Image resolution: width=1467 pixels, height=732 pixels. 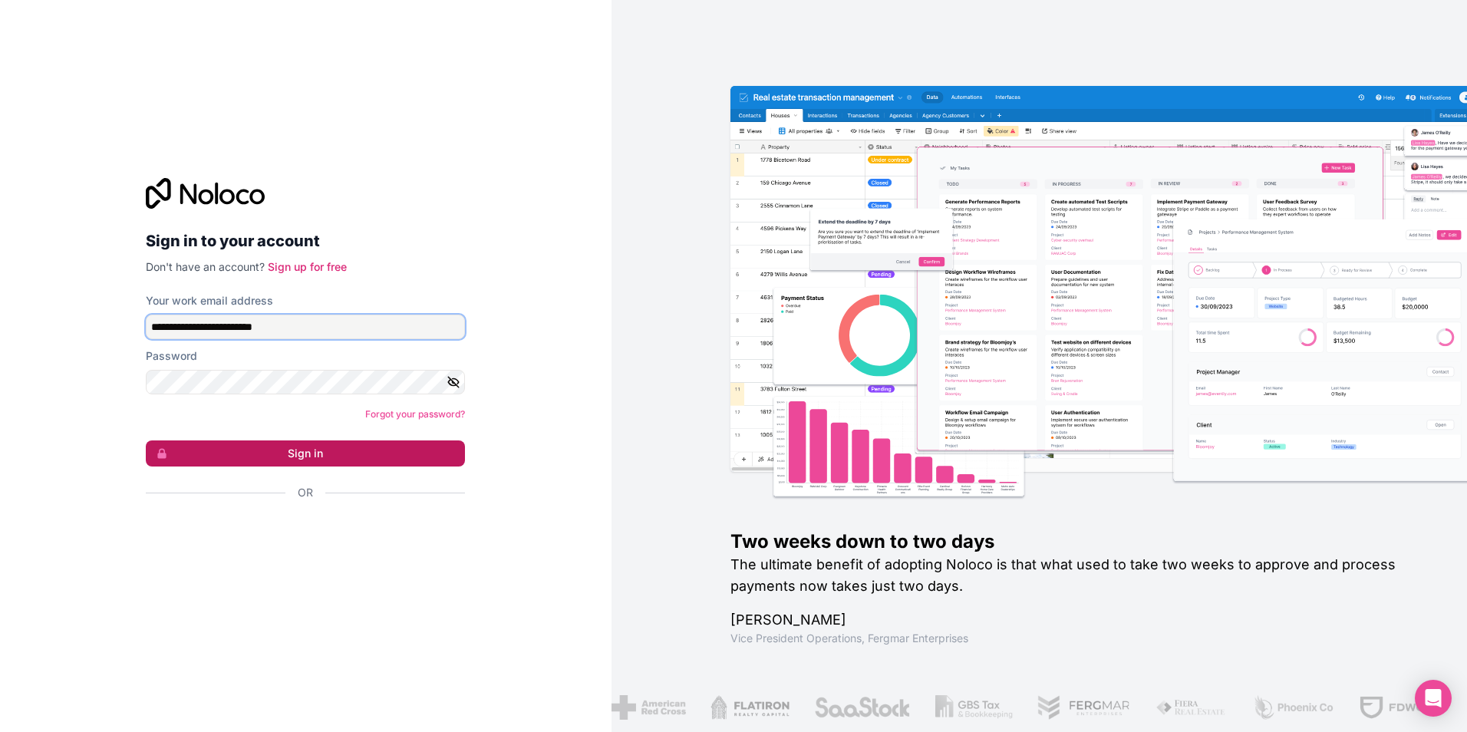 What do you see at coordinates (1069, 707) in the screenshot?
I see `img: /assets/fiera-fwj2N5v4.png` at bounding box center [1069, 707].